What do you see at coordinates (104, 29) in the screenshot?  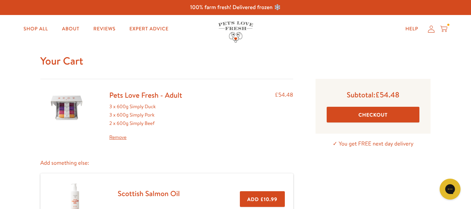 I see `a: Reviews` at bounding box center [104, 29].